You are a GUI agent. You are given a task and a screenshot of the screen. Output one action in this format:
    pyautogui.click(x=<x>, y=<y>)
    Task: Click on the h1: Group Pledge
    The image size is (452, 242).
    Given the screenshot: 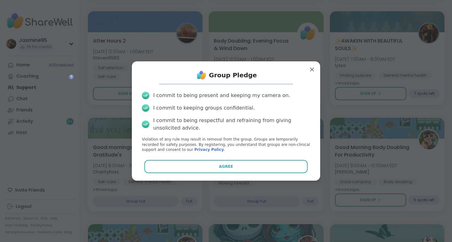 What is the action you would take?
    pyautogui.click(x=233, y=75)
    